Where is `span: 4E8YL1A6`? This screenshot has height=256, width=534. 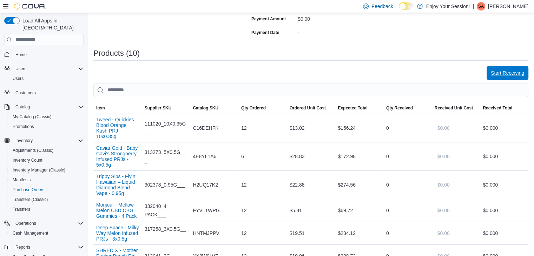
span: 4E8YL1A6 is located at coordinates (204, 156).